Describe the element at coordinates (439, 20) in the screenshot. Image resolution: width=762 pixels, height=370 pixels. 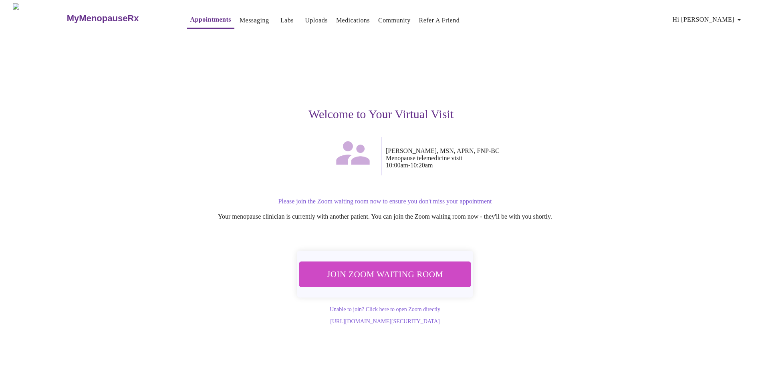
I see `button: Refer a Friend` at that location.